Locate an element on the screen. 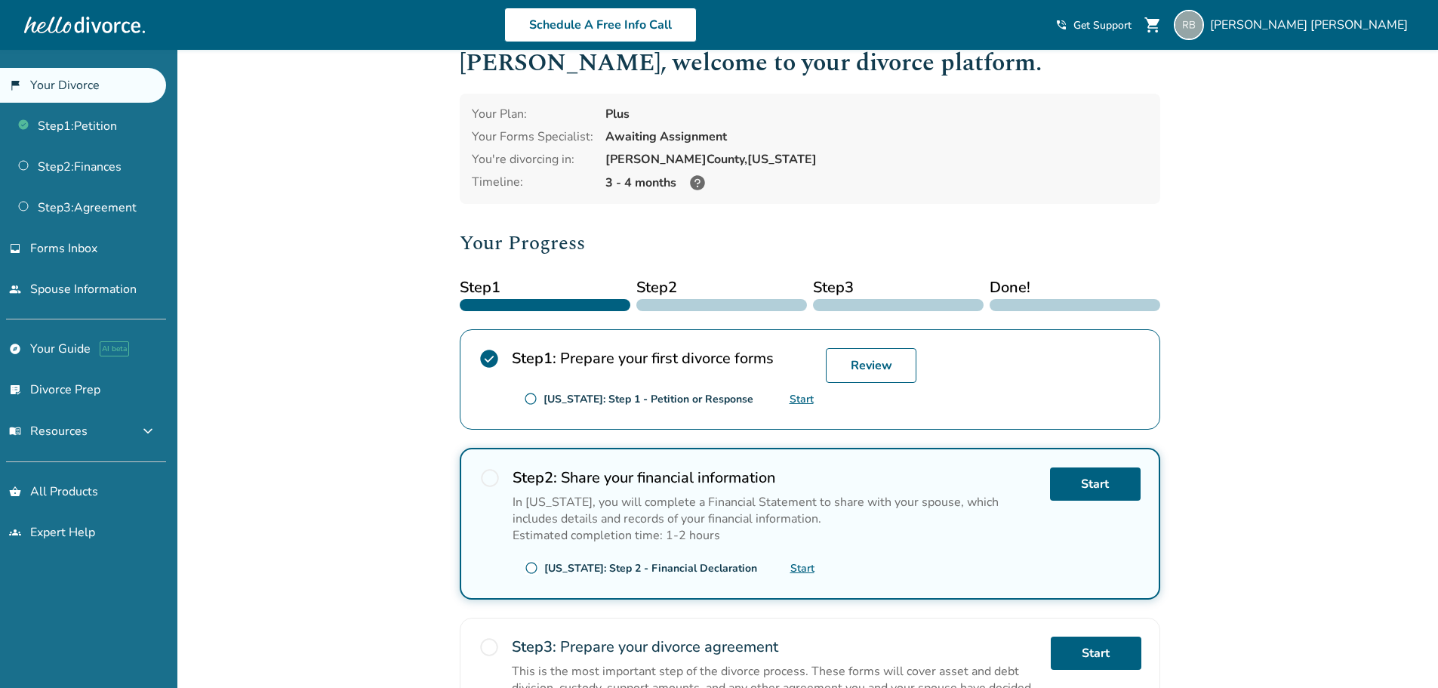  span: list_alt_check is located at coordinates (15, 389).